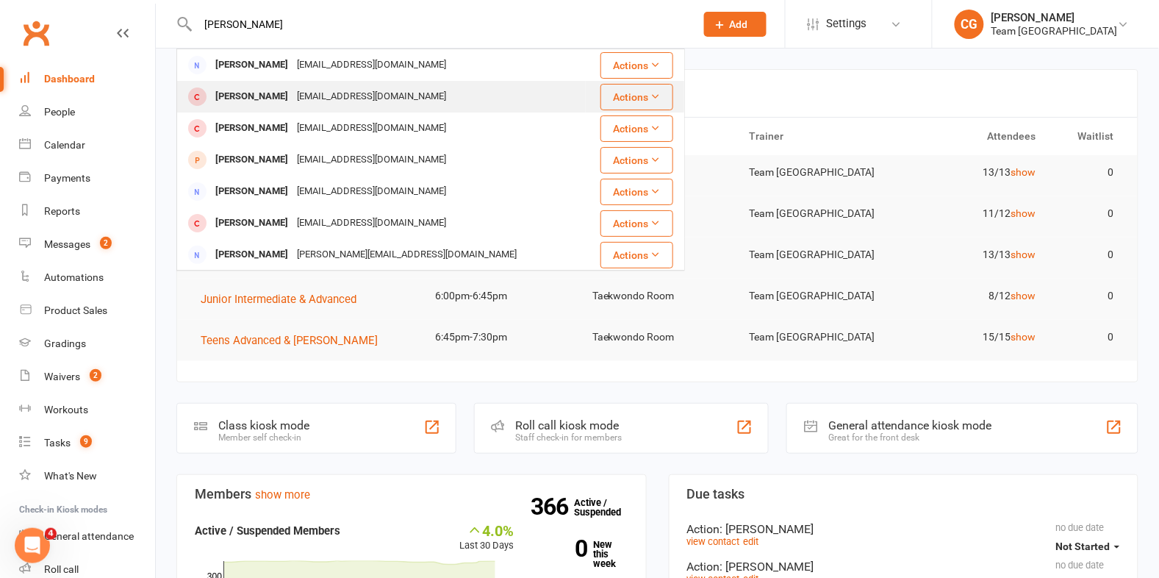 Image resolution: width=1159 pixels, height=578 pixels. I want to click on div: Member self check-in, so click(264, 437).